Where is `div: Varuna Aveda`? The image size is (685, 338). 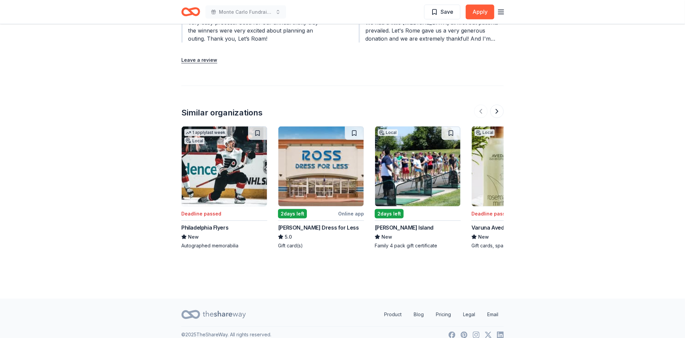 div: Varuna Aveda is located at coordinates (489, 228).